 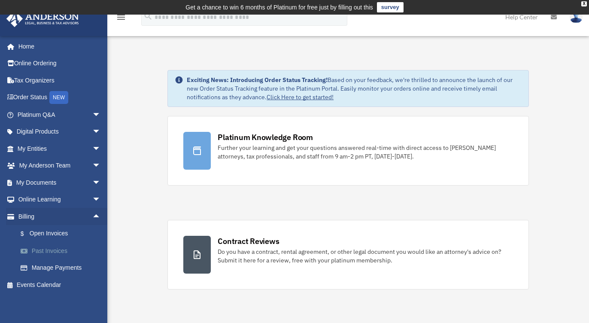 What do you see at coordinates (60, 148) in the screenshot?
I see `a: My Entitiesarrow_drop_down` at bounding box center [60, 148].